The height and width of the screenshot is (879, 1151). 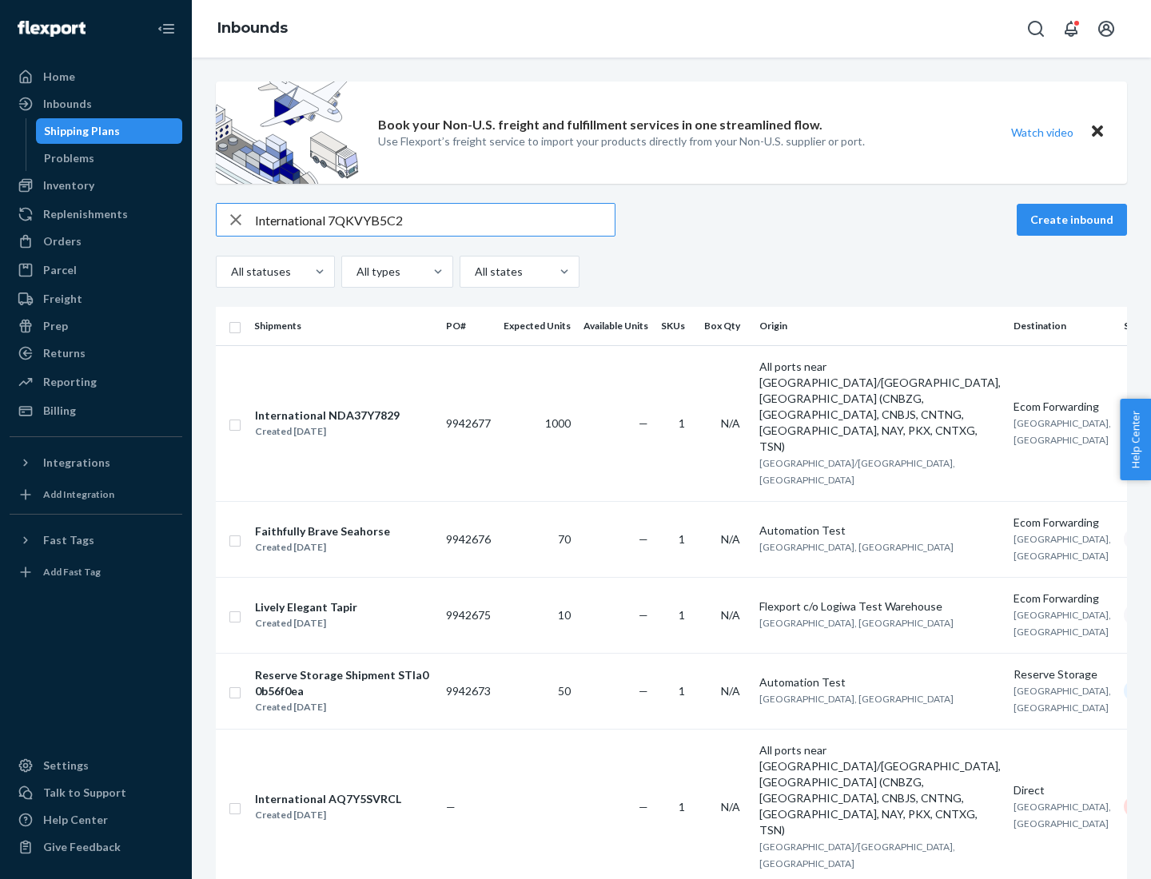 I want to click on a: Problems, so click(x=109, y=158).